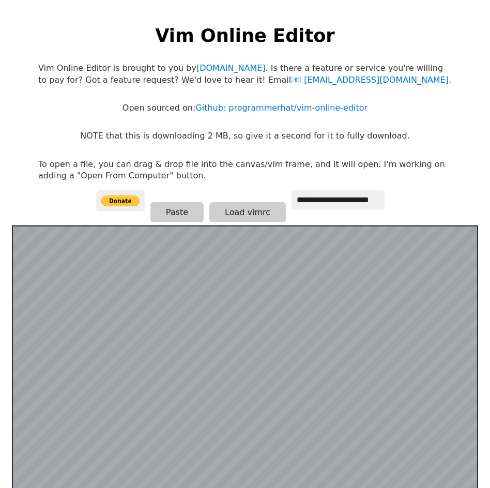 This screenshot has height=488, width=490. I want to click on p: NOTE that this is downloading 2 MB, so give it a second for it to fully download., so click(245, 136).